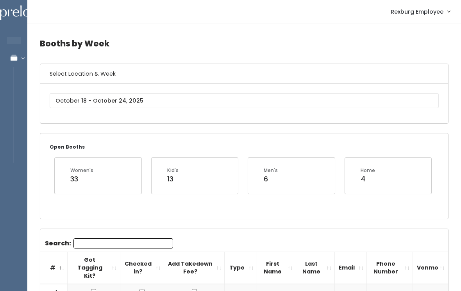  What do you see at coordinates (417, 12) in the screenshot?
I see `span: Rexburg Employee` at bounding box center [417, 12].